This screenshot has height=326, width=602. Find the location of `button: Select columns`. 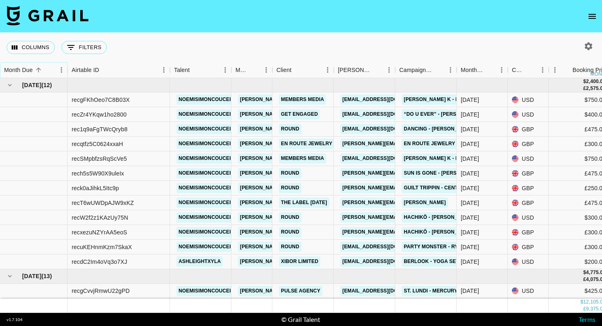

button: Select columns is located at coordinates (31, 47).